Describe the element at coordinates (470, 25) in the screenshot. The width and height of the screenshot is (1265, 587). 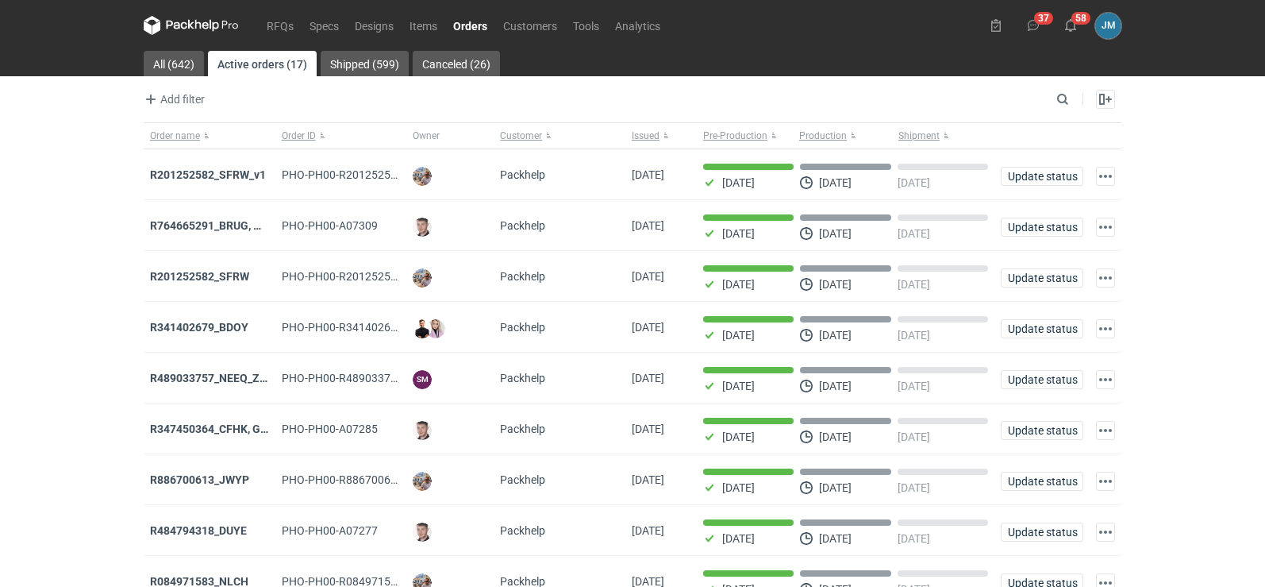
I see `a: Orders` at that location.